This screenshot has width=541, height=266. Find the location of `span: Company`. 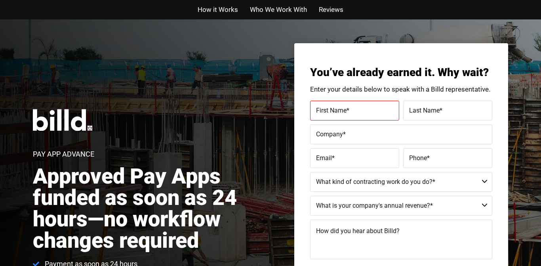

span: Company is located at coordinates (330, 134).